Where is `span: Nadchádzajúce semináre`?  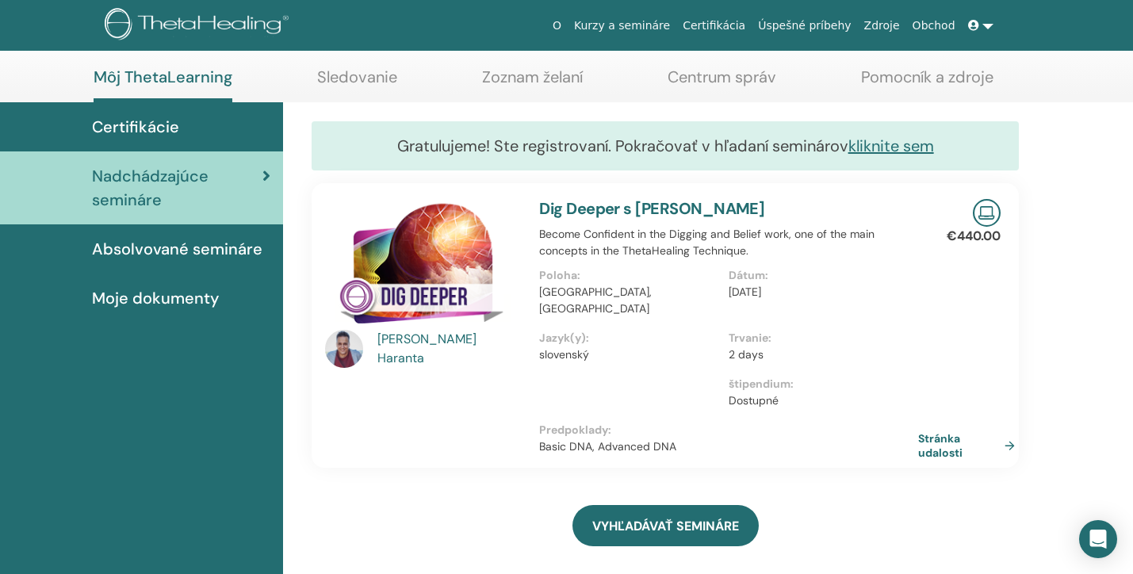 span: Nadchádzajúce semináre is located at coordinates (177, 188).